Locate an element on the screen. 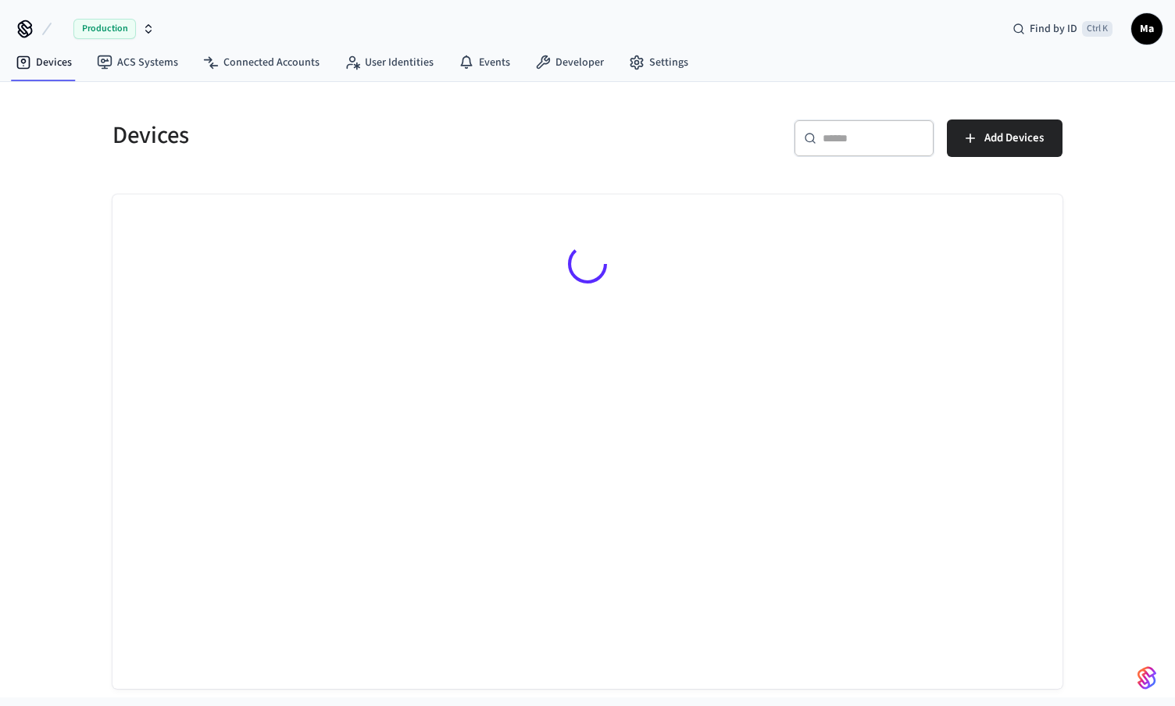 The image size is (1175, 706). a: Devices is located at coordinates (44, 62).